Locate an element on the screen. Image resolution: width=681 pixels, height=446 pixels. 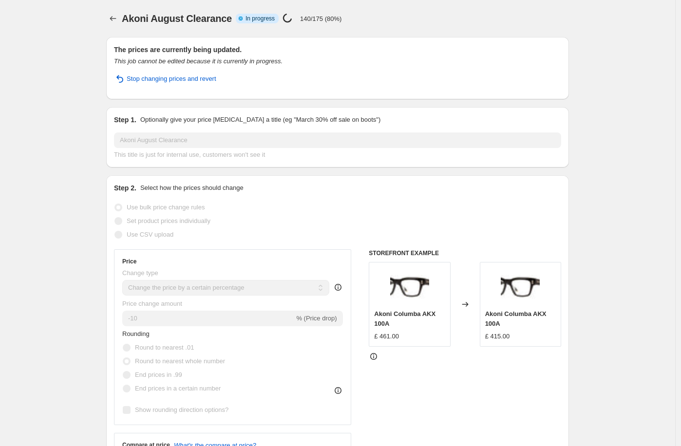
span: End prices in a certain number is located at coordinates (178, 388).